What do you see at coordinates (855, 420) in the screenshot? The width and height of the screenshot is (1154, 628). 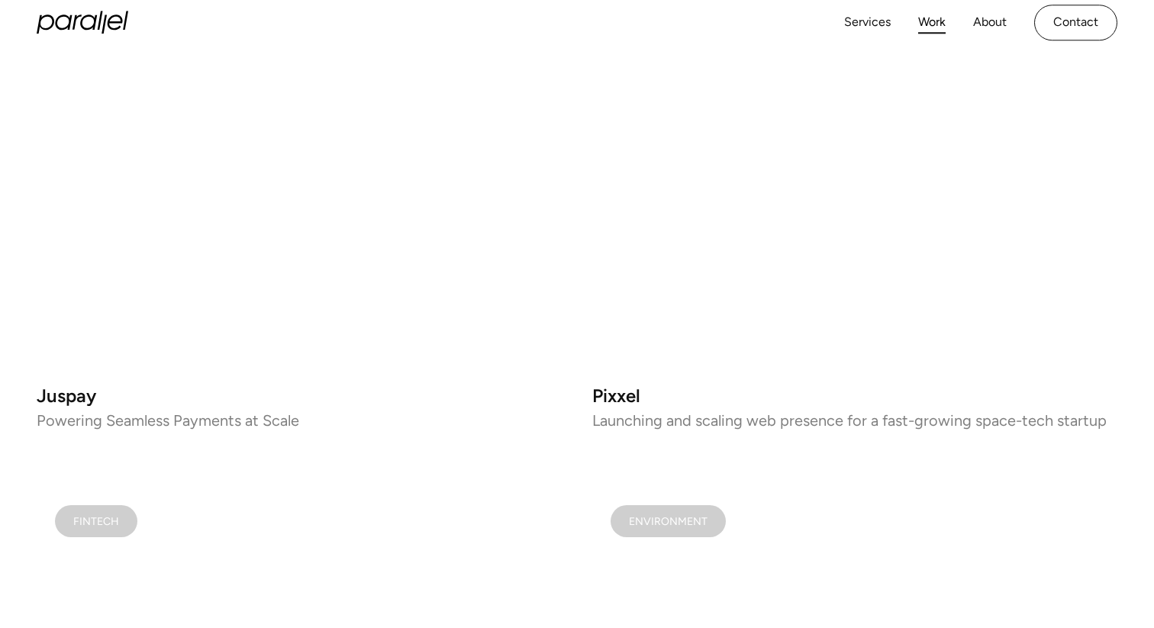 I see `p: Launching and scaling web presence for a fast-growing space-tech startup` at bounding box center [855, 420].